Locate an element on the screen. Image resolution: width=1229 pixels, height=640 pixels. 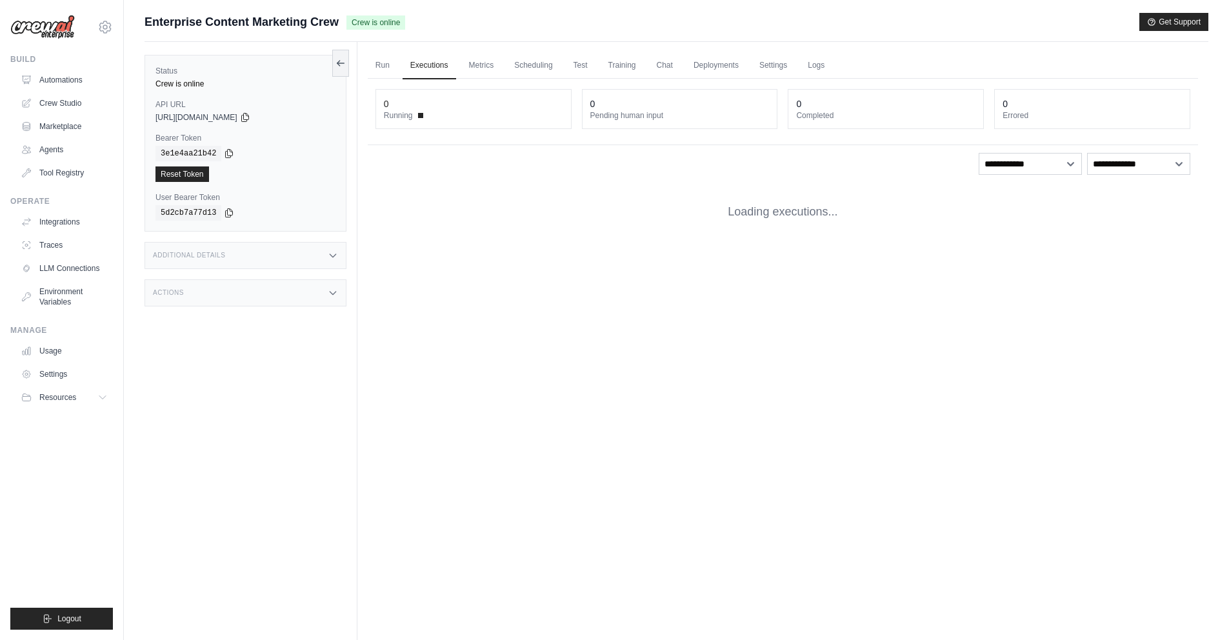
a: Integrations is located at coordinates (64, 222).